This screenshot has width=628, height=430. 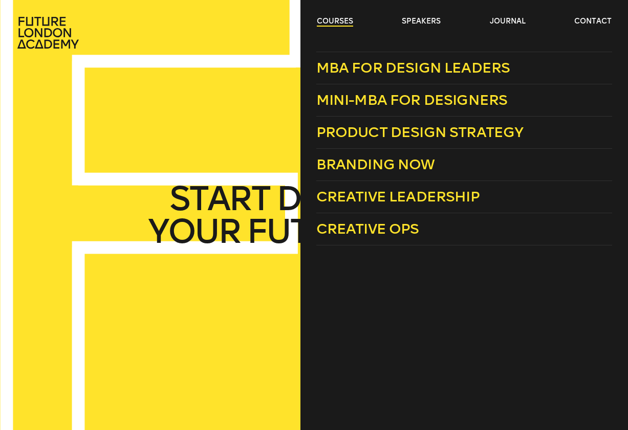 I want to click on span: Product Design Strategy, so click(x=420, y=132).